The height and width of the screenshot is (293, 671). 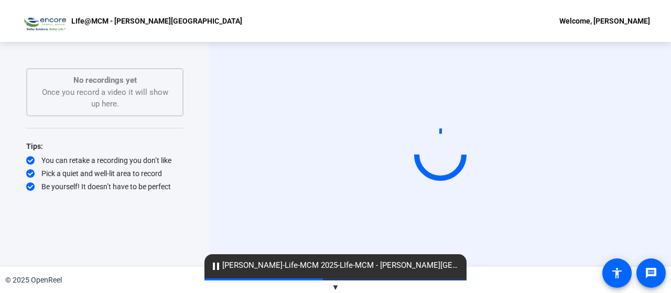 I want to click on p: No recordings yet, so click(x=105, y=80).